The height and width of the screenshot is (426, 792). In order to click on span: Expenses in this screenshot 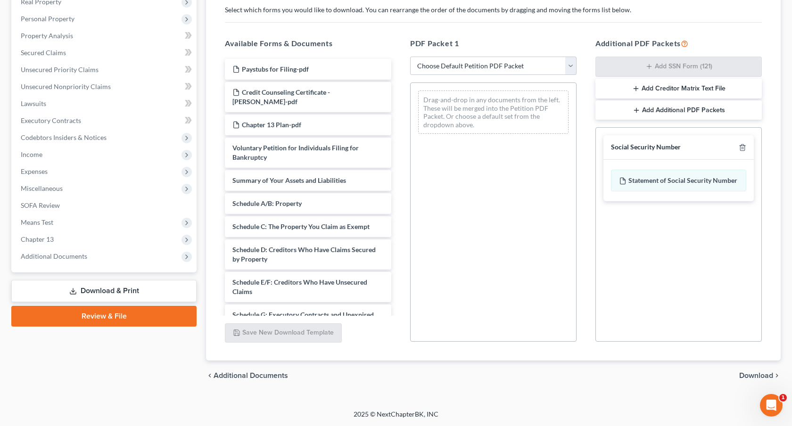, I will do `click(34, 171)`.